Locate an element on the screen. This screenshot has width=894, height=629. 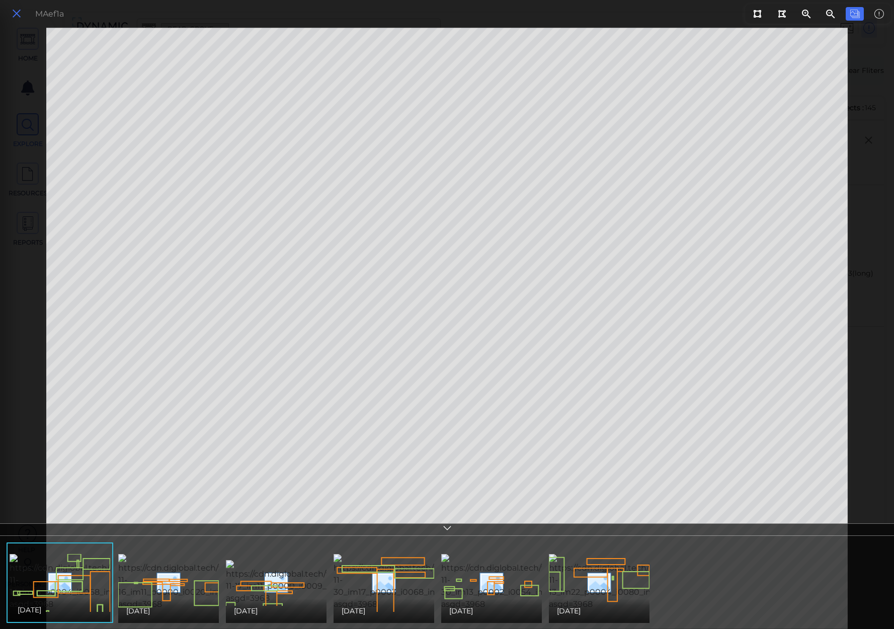
img: https://cdn.diglobal.tech/width210/3968/2016-11-30_im13_p0002_i0054_image_index_1.png?asgd=3968 is located at coordinates (532, 582).